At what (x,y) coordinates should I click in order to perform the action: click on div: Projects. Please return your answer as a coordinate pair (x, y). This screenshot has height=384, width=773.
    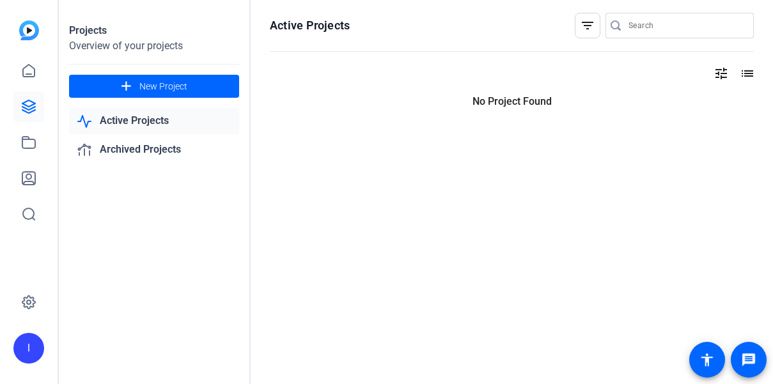
    Looking at the image, I should click on (154, 31).